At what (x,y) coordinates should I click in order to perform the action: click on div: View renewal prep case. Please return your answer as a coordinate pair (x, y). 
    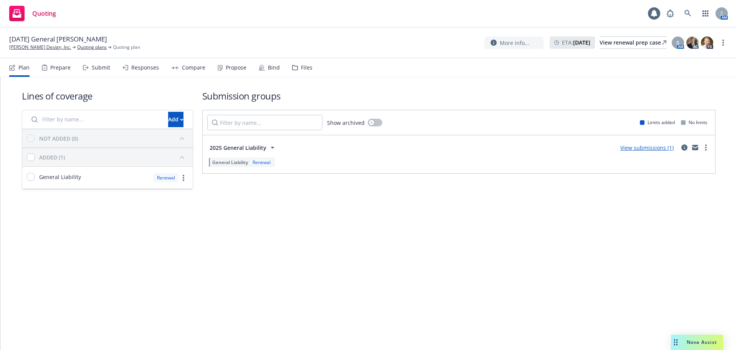
    Looking at the image, I should click on (633, 43).